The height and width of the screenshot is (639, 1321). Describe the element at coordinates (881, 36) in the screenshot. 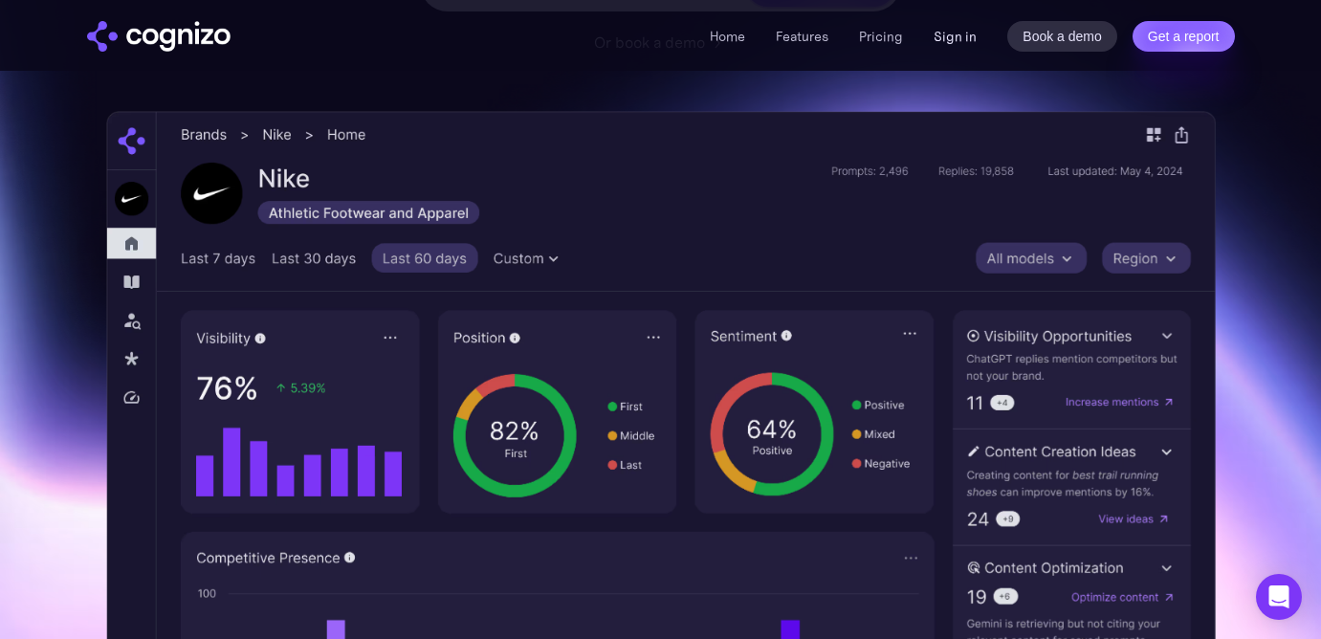

I see `a: Pricing` at that location.